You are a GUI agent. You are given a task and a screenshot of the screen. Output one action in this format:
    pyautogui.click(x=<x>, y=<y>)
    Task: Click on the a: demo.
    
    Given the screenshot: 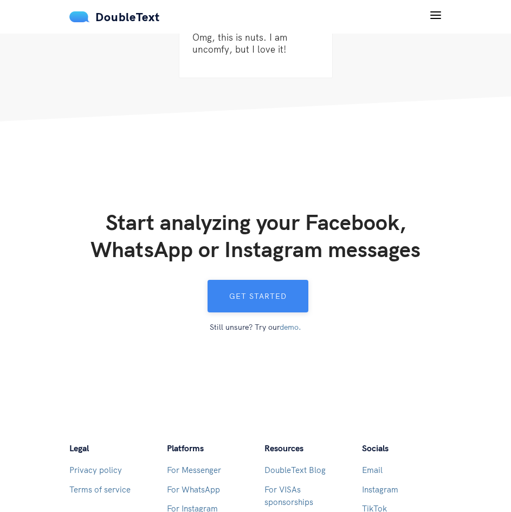 What is the action you would take?
    pyautogui.click(x=291, y=327)
    